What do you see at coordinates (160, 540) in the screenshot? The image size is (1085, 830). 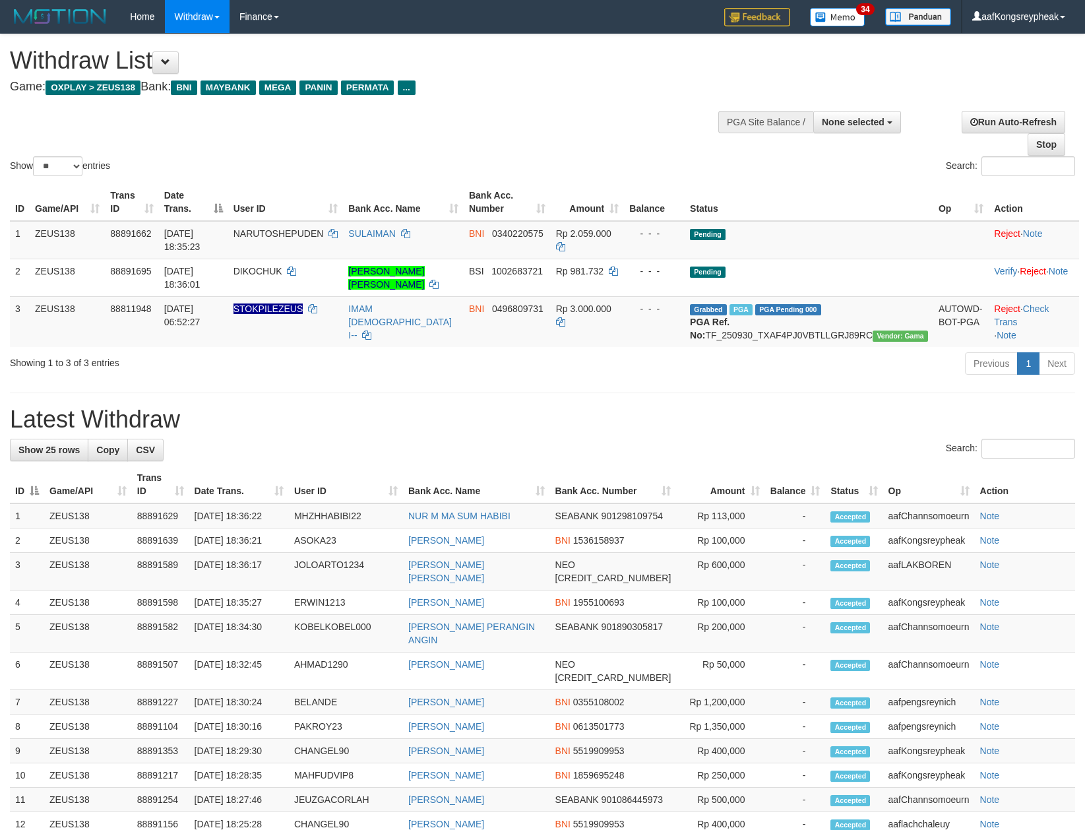 I see `td: 88891639` at bounding box center [160, 540].